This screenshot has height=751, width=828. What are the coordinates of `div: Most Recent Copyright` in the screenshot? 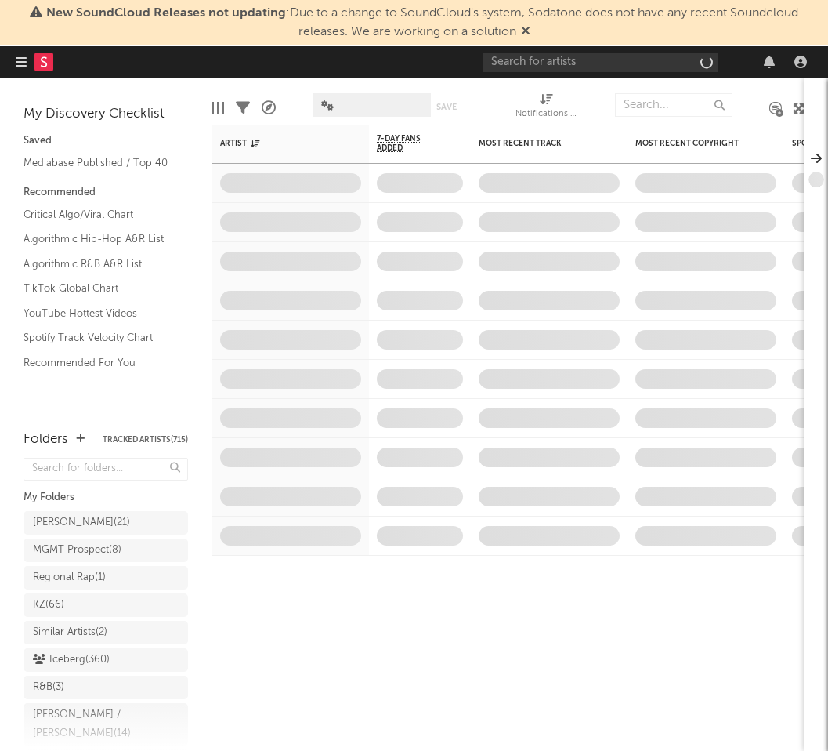 It's located at (694, 143).